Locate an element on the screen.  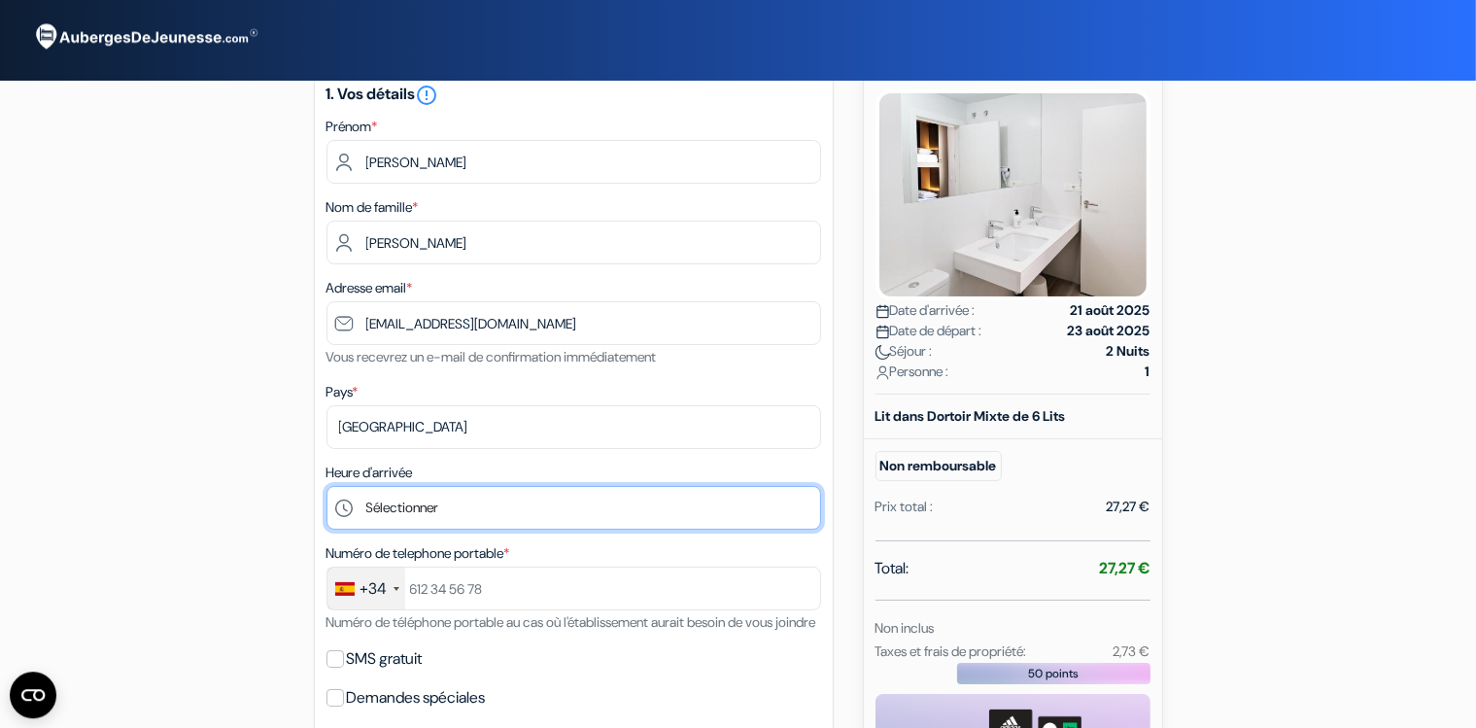
img: AubergesDeJeunesse.com is located at coordinates (145, 37).